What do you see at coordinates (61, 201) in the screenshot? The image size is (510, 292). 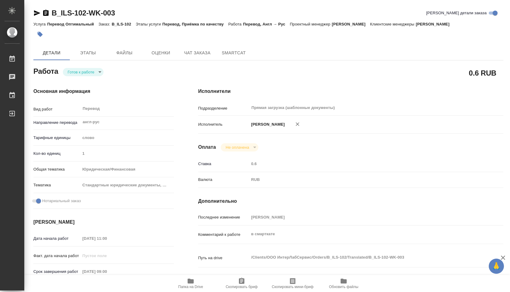 I see `span: Нотариальный заказ` at bounding box center [61, 201].